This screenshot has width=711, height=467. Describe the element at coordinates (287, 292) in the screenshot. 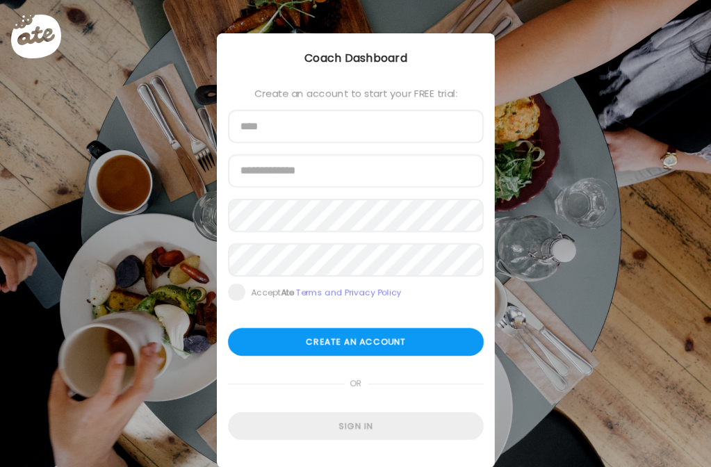

I see `b: Ate` at that location.